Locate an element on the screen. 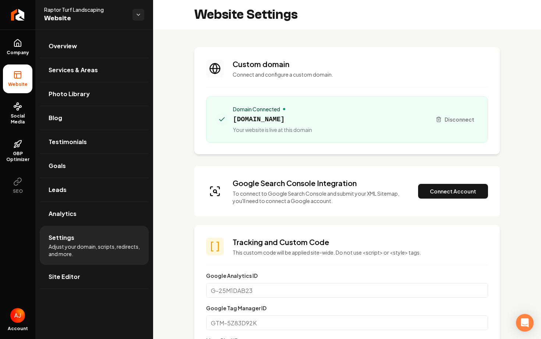 Image resolution: width=541 pixels, height=339 pixels. span: Goals is located at coordinates (57, 166).